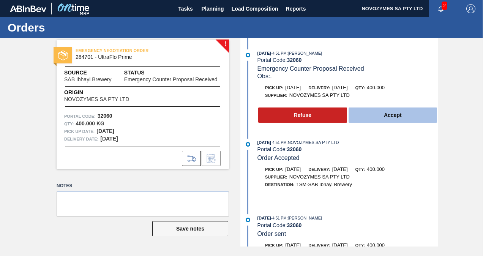 The height and width of the screenshot is (256, 483). Describe the element at coordinates (63, 55) in the screenshot. I see `img: status` at that location.